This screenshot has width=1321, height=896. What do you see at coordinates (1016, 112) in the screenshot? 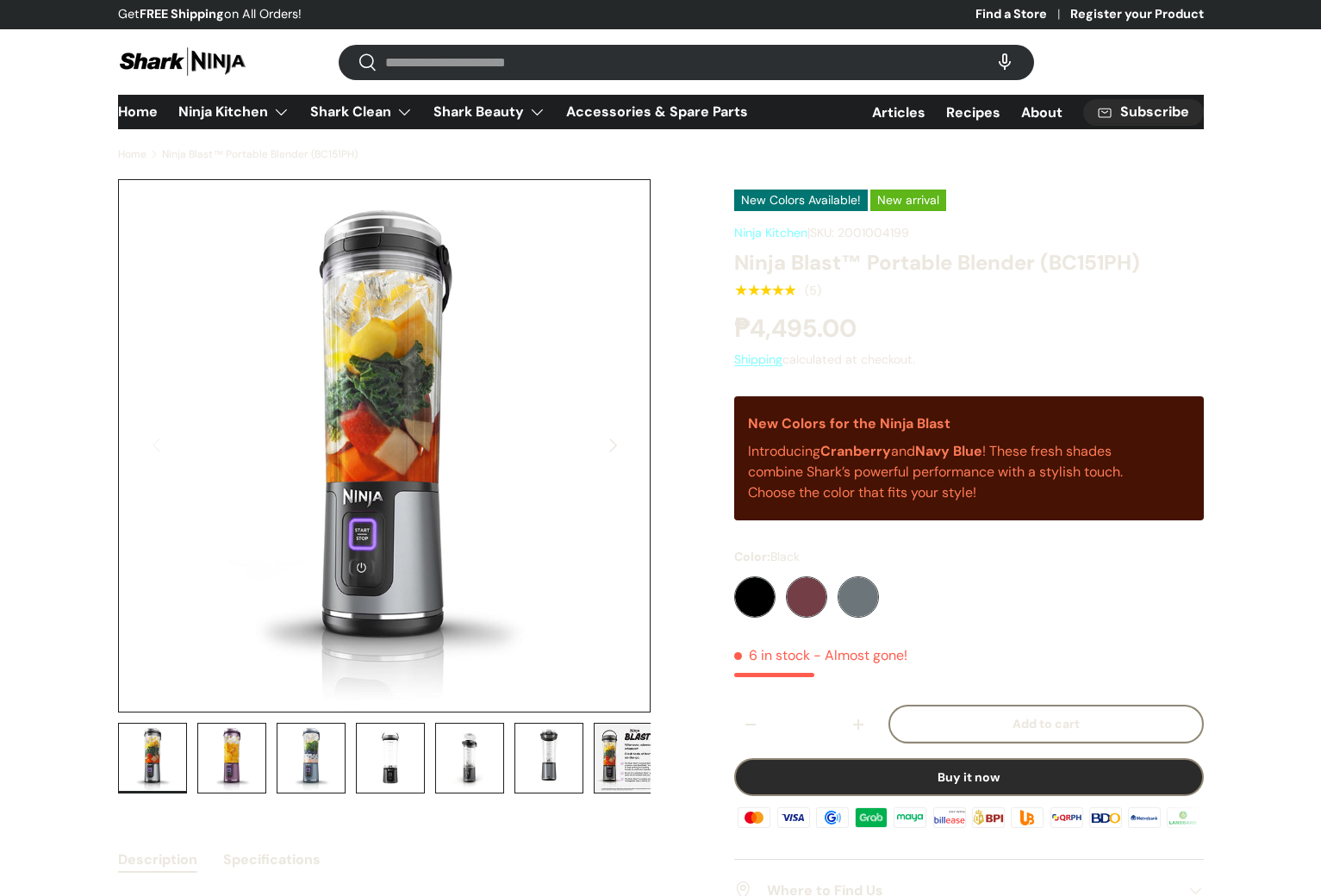
I see `nav: Secondary` at bounding box center [1016, 112].